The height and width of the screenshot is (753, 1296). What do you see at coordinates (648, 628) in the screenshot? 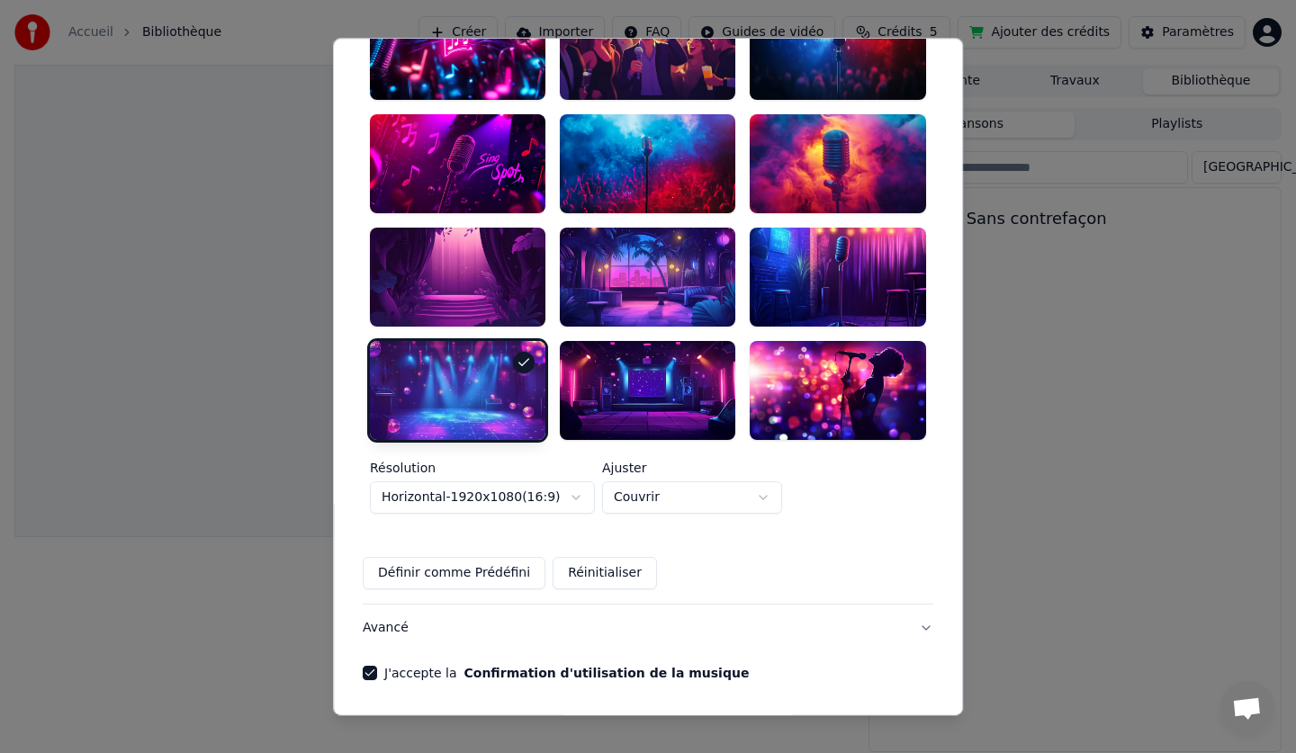
I see `button: Avancé` at bounding box center [648, 628].